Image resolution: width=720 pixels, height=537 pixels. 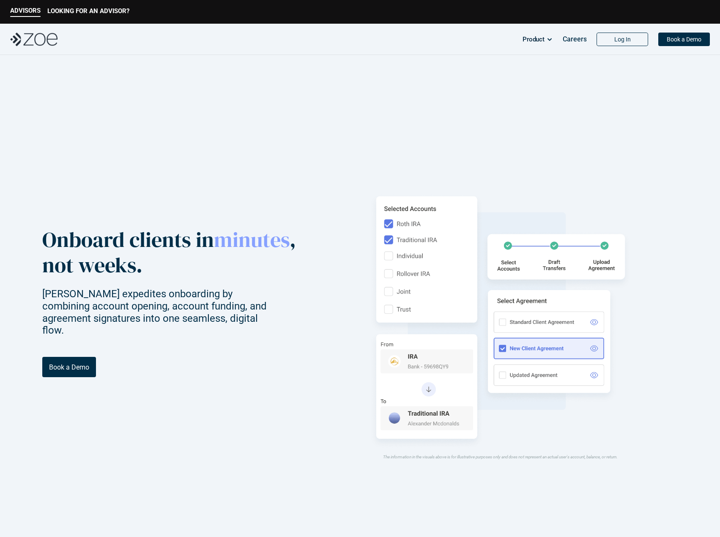 What do you see at coordinates (172, 252) in the screenshot?
I see `p: Onboard clients in , not weeks.` at bounding box center [172, 252].